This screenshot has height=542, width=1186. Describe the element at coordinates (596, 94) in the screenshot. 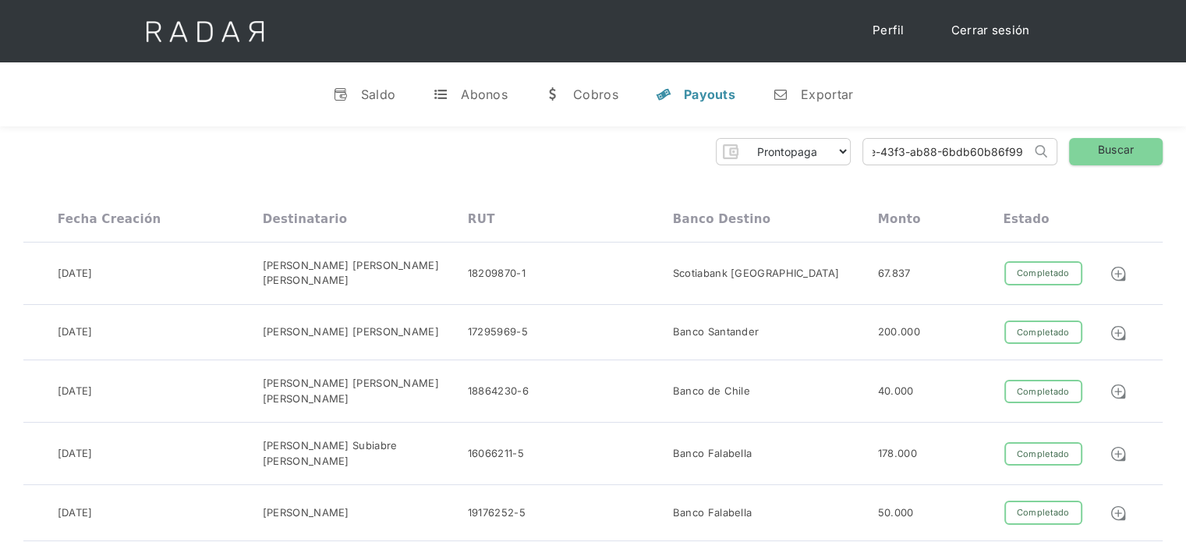

I see `div: Cobros` at that location.